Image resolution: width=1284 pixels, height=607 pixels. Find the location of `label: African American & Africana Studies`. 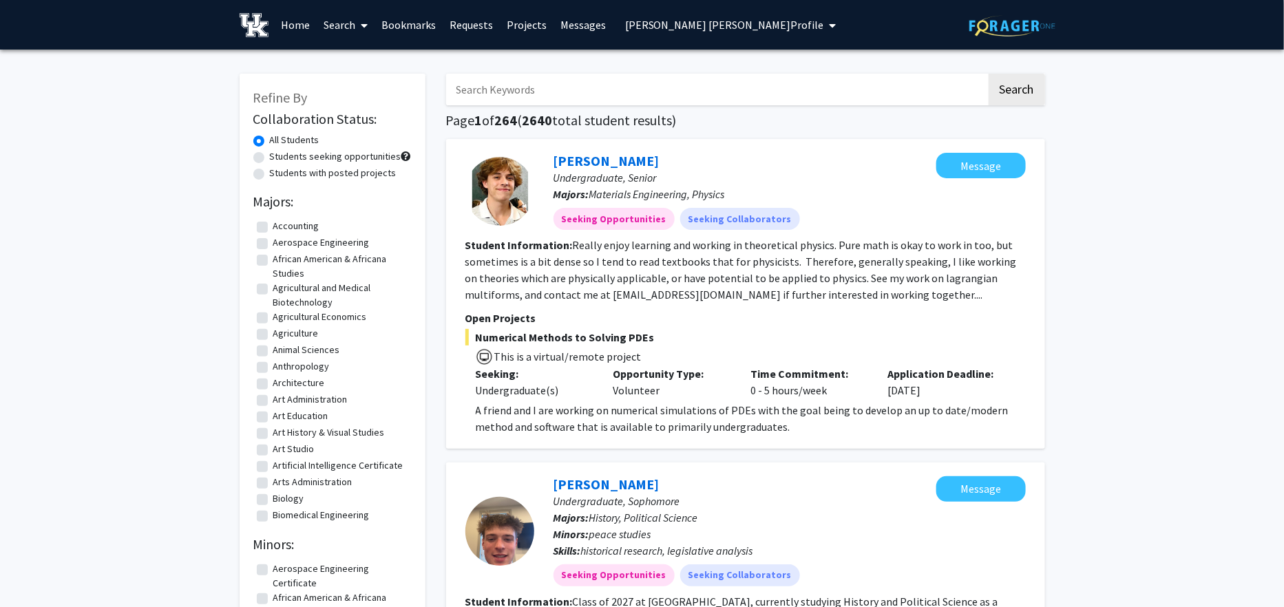

label: African American & Africana Studies is located at coordinates (341, 266).